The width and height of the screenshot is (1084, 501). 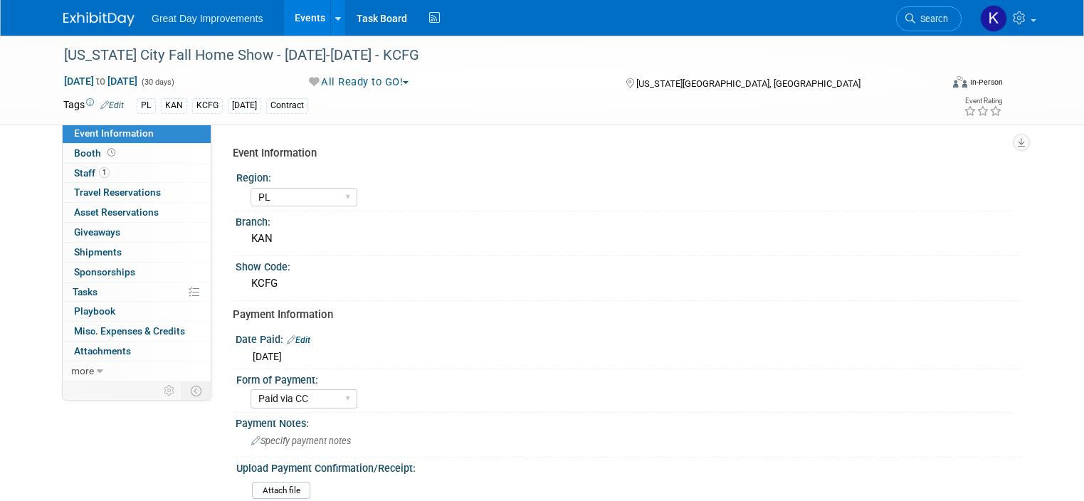 I want to click on img: Kurenia Barnes, so click(x=994, y=19).